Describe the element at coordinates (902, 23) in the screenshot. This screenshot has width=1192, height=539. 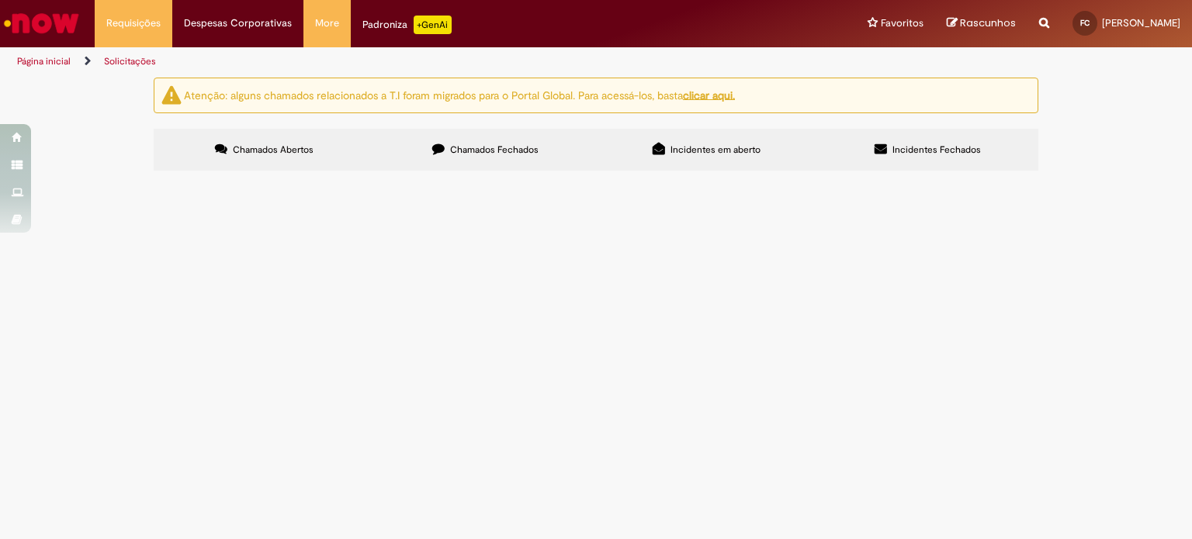
I see `span: Favoritos` at that location.